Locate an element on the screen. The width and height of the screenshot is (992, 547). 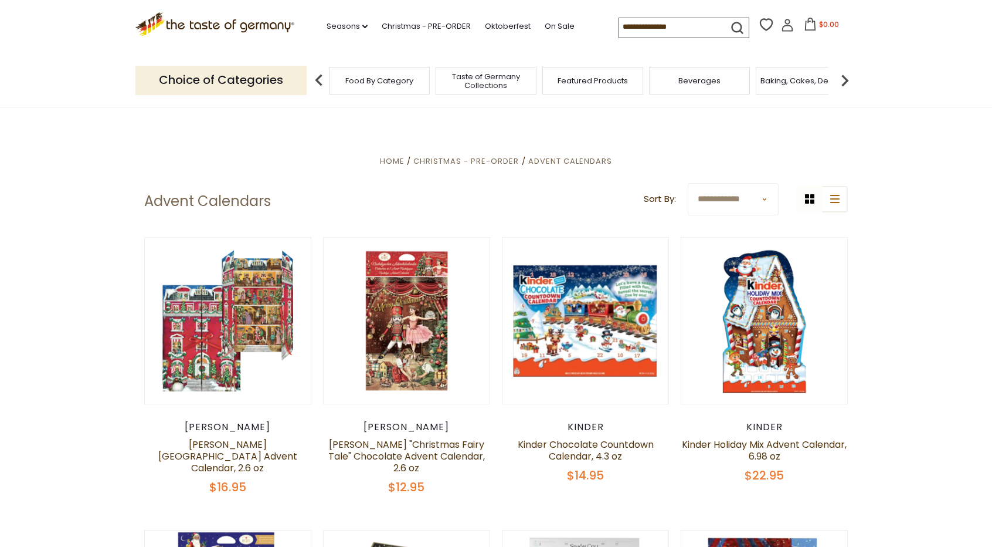
img: previous arrow is located at coordinates (319, 80).